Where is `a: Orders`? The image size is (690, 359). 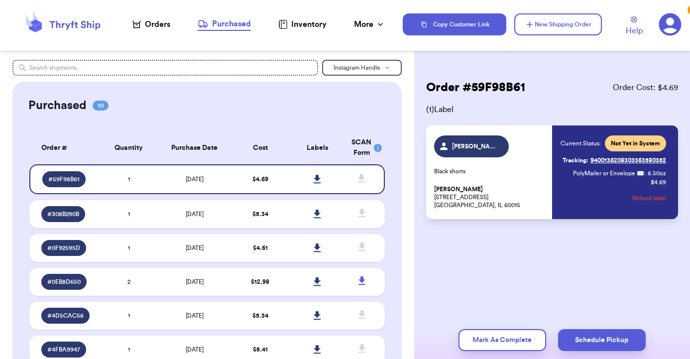 a: Orders is located at coordinates (151, 24).